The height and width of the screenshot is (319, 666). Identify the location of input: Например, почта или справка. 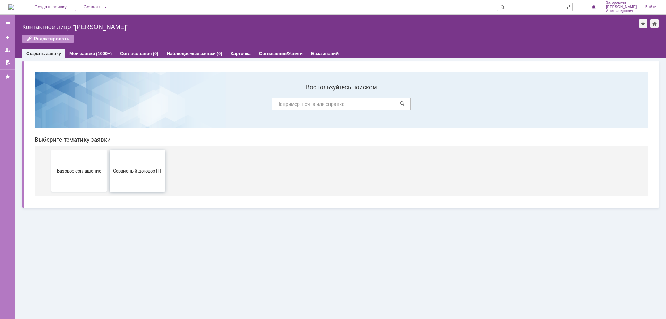
(312, 37).